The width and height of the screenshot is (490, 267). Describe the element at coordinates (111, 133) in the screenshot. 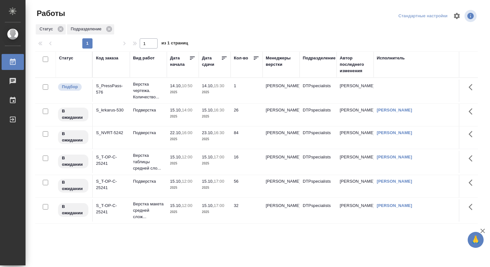

I see `div: S_NVRT-5242` at that location.